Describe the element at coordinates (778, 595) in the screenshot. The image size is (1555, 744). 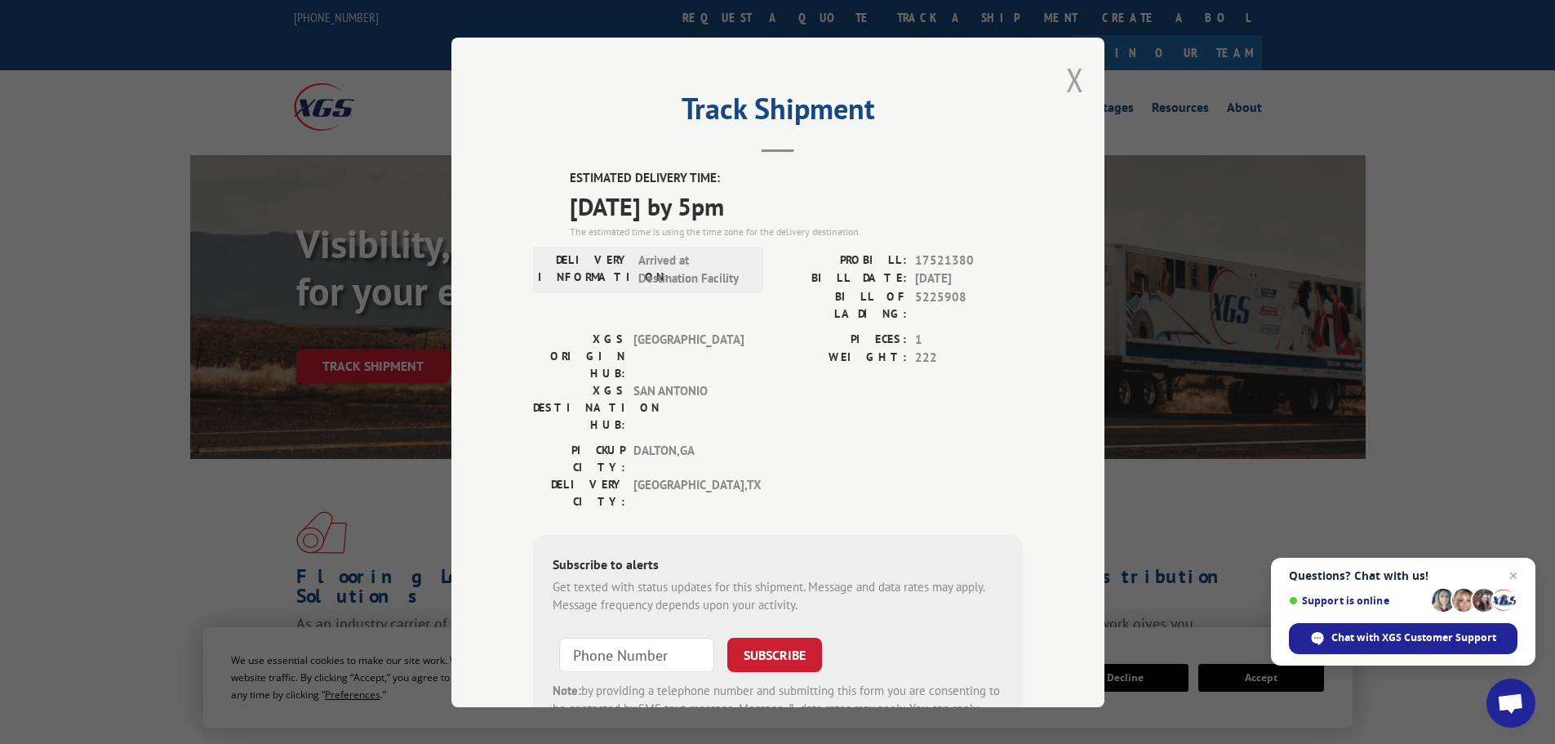
I see `div: Get texted with status updates for this shipment. Message and data rates may apply. Message frequ...` at that location.